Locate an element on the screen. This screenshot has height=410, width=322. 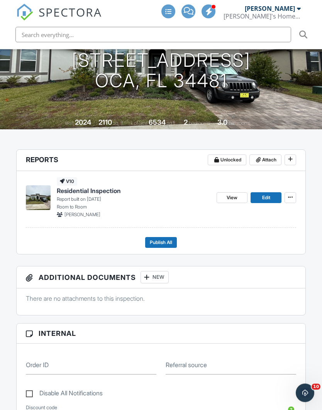
div: Steve's Home Inspection Services is located at coordinates (262, 16).